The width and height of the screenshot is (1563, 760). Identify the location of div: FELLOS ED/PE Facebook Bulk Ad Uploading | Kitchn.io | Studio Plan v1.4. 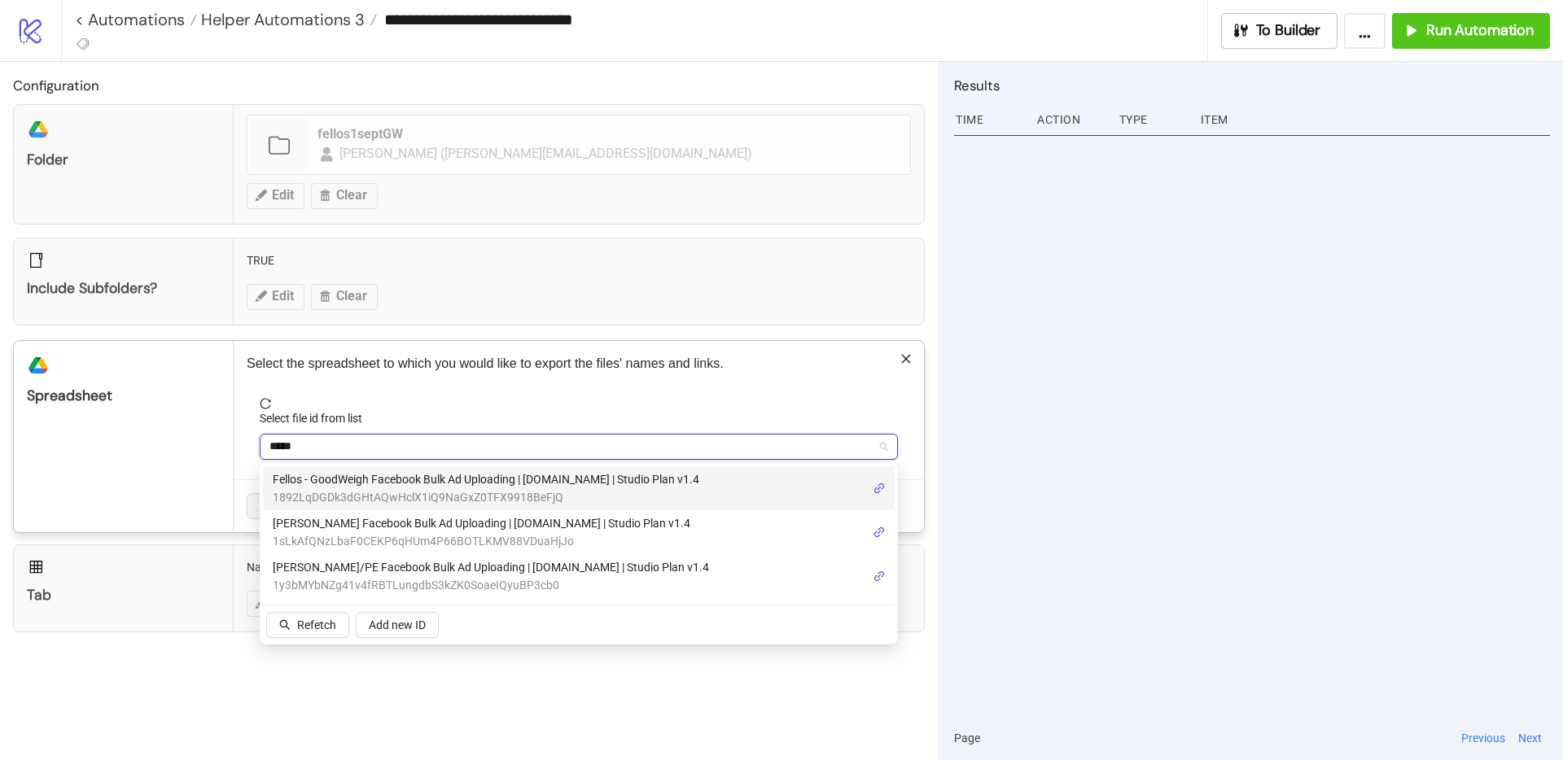
(579, 576).